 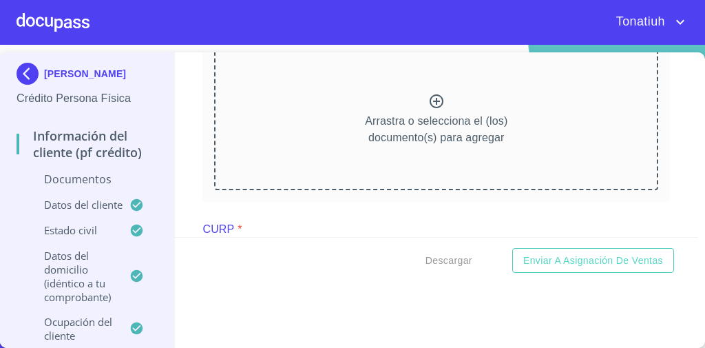 I want to click on button: Enviar a Asignación de Ventas, so click(x=593, y=260).